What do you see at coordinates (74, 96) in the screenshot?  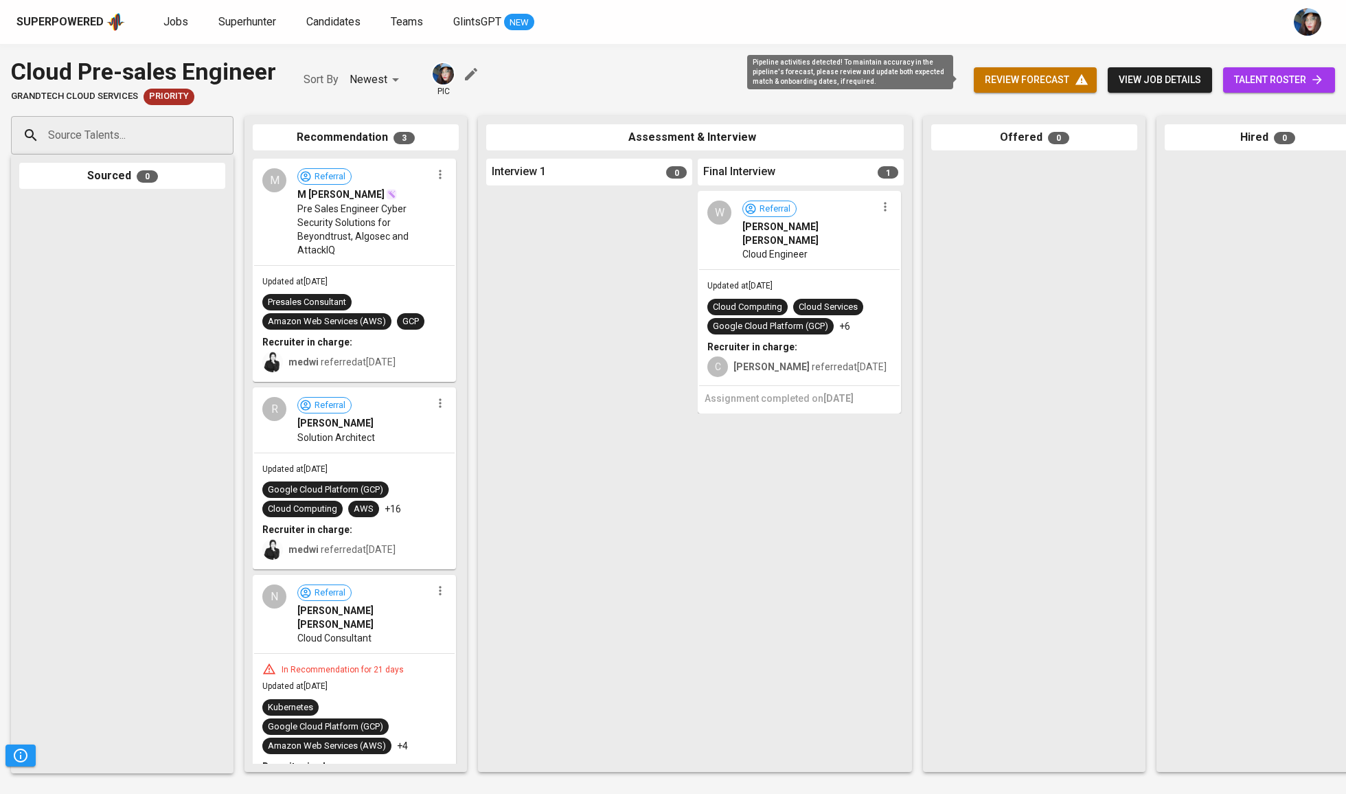 I see `span: GrandTech Cloud Services` at bounding box center [74, 96].